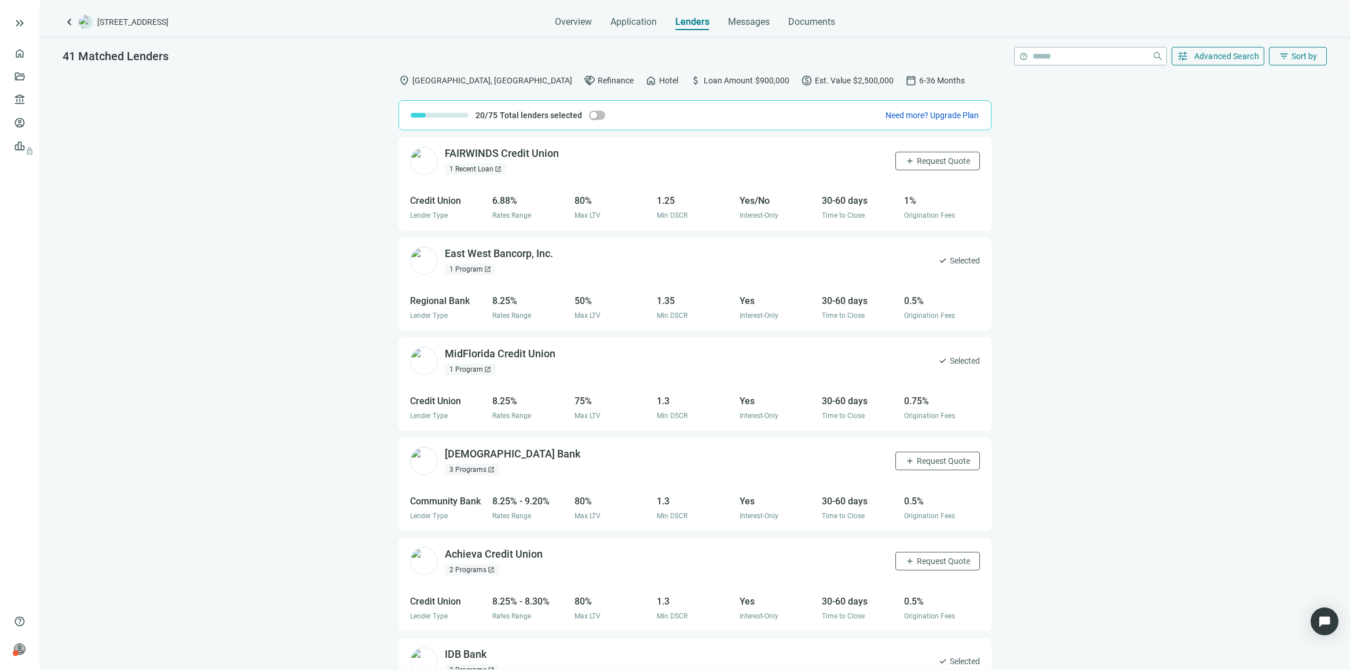 Image resolution: width=1350 pixels, height=670 pixels. Describe the element at coordinates (69, 22) in the screenshot. I see `a: keyboard_arrow_left` at that location.